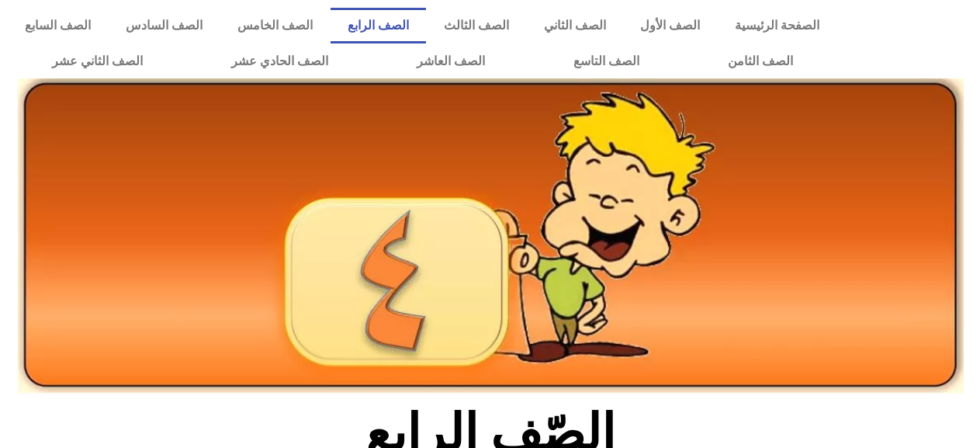 Image resolution: width=980 pixels, height=448 pixels. Describe the element at coordinates (606, 61) in the screenshot. I see `a: الصف التاسع` at that location.